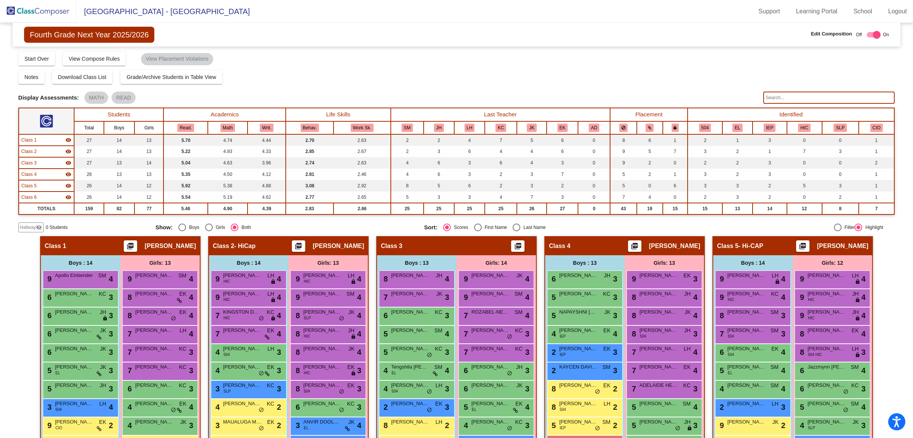 This screenshot has width=913, height=438. Describe the element at coordinates (244, 228) in the screenshot. I see `div: Both` at that location.